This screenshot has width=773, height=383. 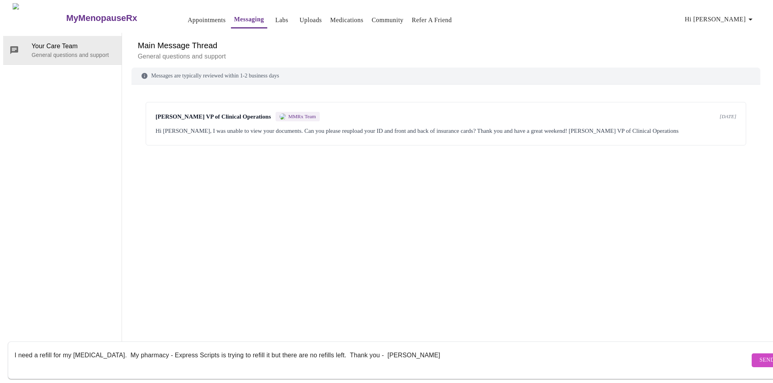 What do you see at coordinates (311, 20) in the screenshot?
I see `button: Uploads` at bounding box center [311, 20].